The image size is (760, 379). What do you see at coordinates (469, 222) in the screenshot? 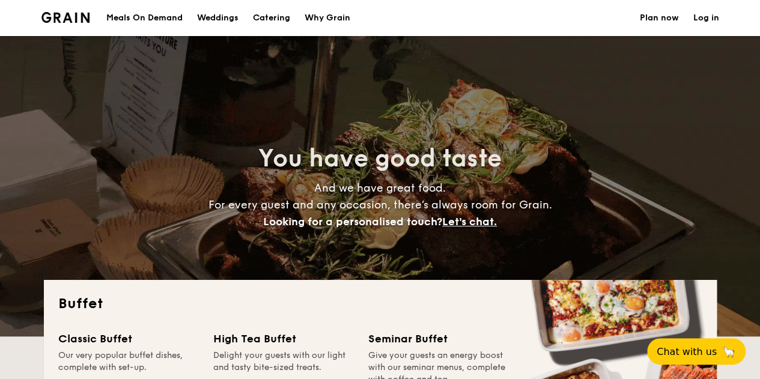
I see `span: Let's chat.` at bounding box center [469, 222].